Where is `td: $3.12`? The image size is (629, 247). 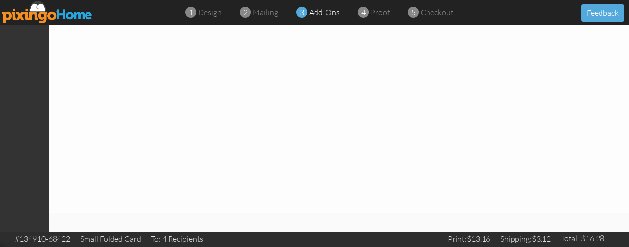 td: $3.12 is located at coordinates (525, 239).